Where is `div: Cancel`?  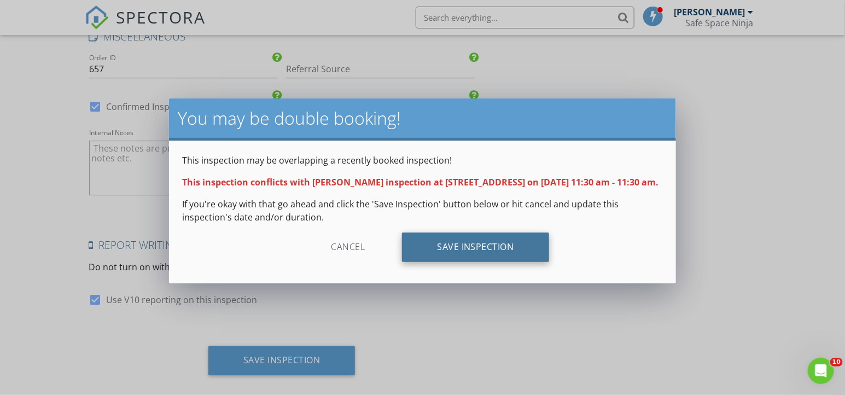 div: Cancel is located at coordinates (348, 247).